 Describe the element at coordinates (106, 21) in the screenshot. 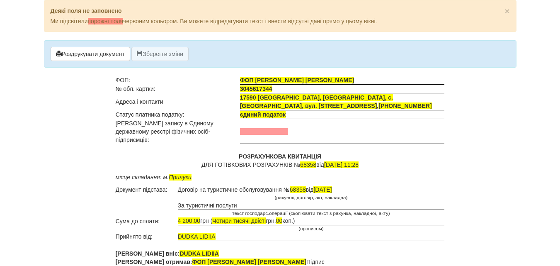

I see `span: порожні поля` at that location.